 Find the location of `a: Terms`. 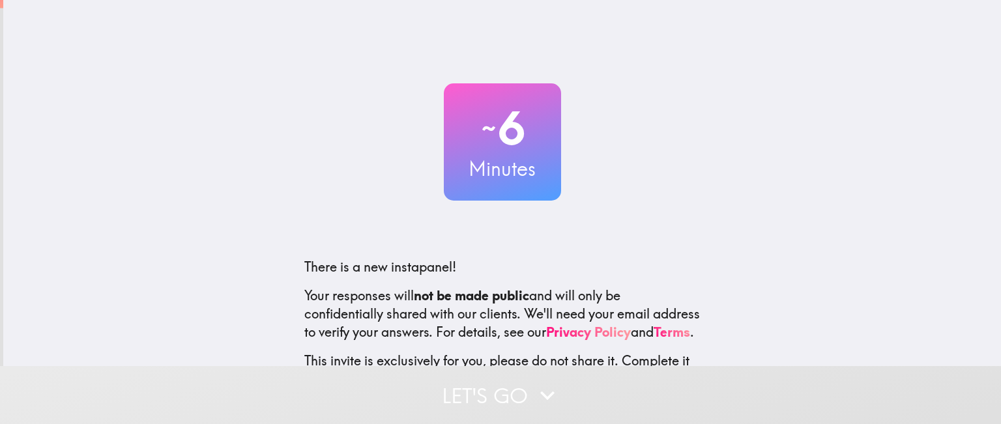

a: Terms is located at coordinates (672, 332).